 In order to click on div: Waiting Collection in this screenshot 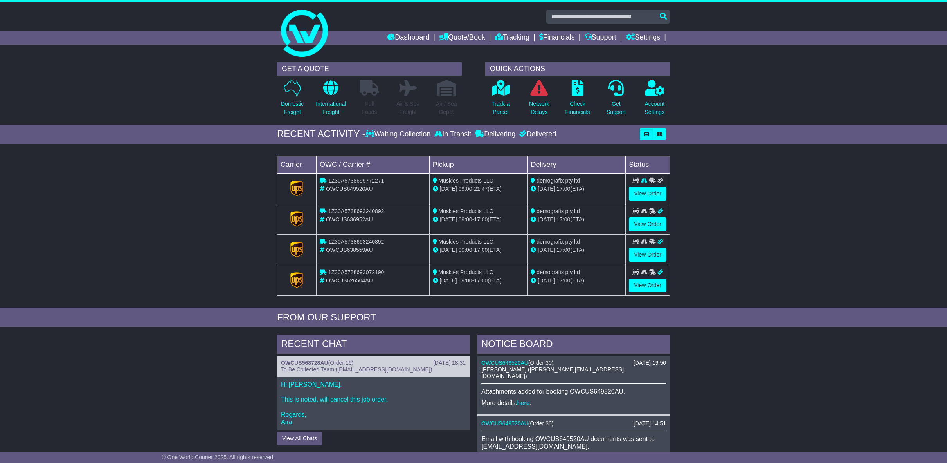, I will do `click(399, 134)`.